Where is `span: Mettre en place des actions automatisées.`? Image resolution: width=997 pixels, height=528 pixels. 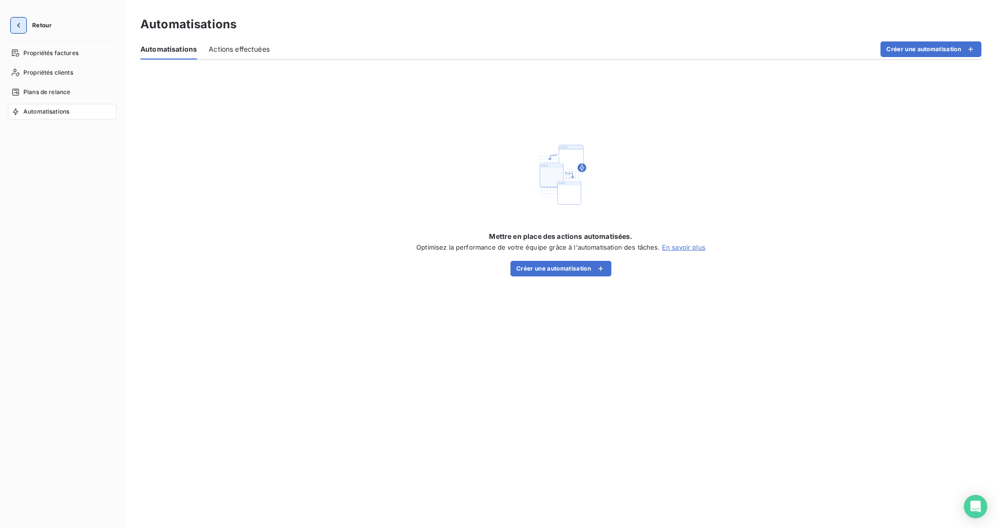
span: Mettre en place des actions automatisées. is located at coordinates (561, 236).